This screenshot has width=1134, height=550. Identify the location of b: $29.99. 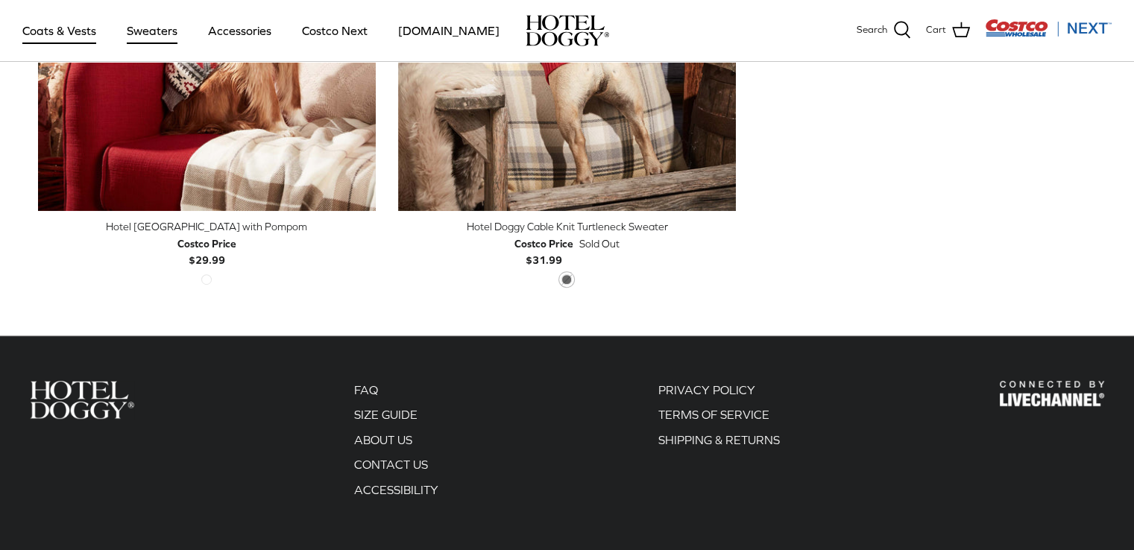
(207, 251).